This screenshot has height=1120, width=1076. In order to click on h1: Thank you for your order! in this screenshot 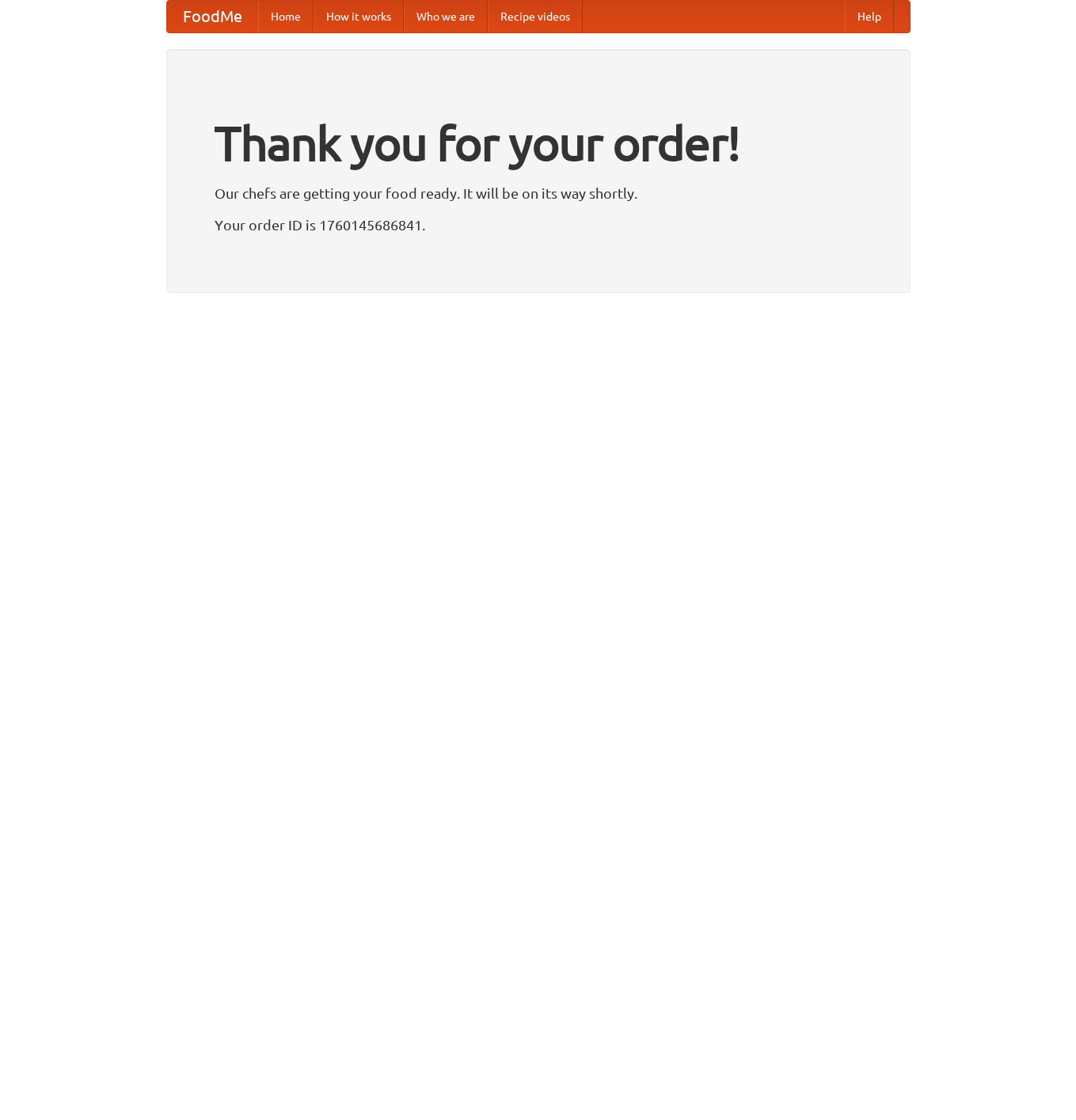, I will do `click(538, 143)`.